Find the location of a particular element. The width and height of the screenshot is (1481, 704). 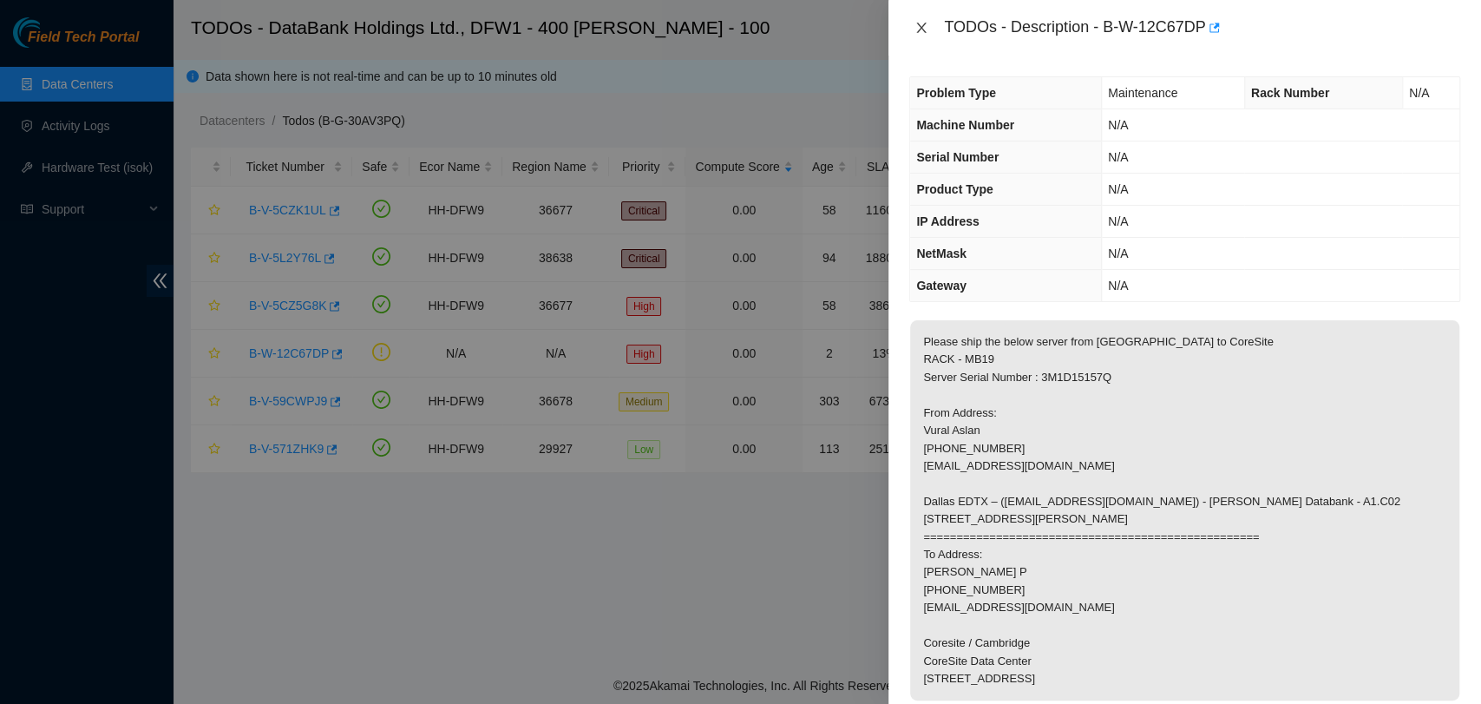

span: NetMask is located at coordinates (941, 253).